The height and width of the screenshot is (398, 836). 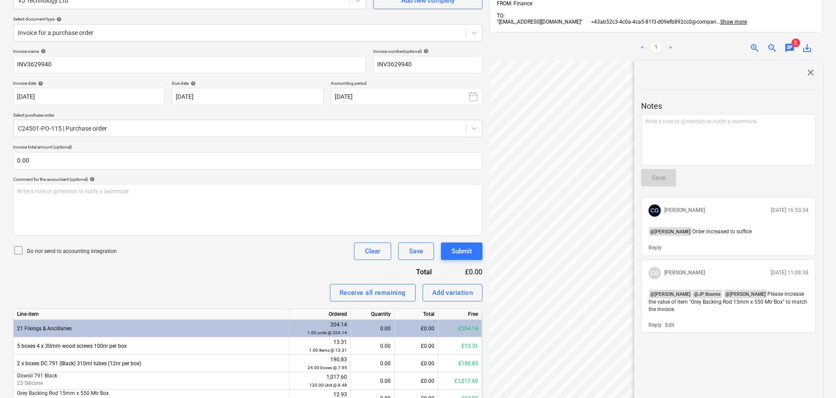 What do you see at coordinates (462, 251) in the screenshot?
I see `button: Submit` at bounding box center [462, 251].